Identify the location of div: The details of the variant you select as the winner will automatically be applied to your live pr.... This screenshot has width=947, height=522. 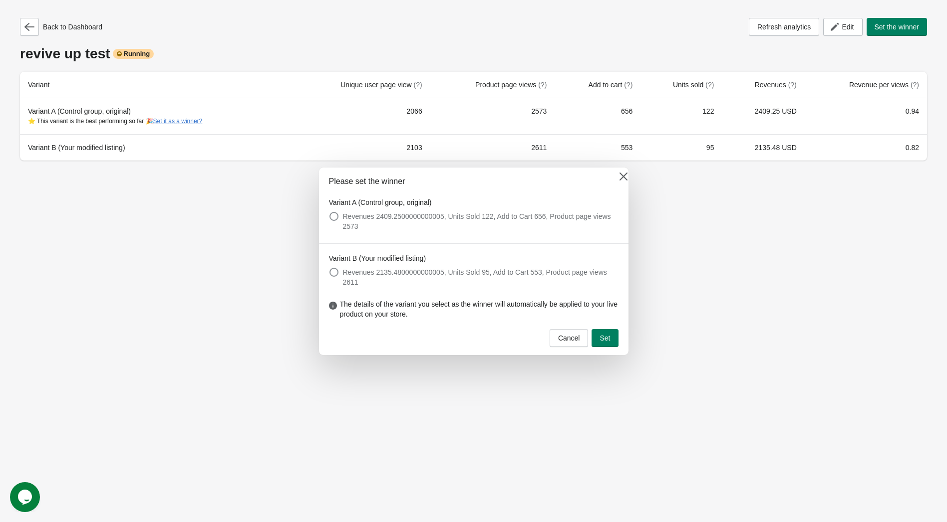
(474, 314).